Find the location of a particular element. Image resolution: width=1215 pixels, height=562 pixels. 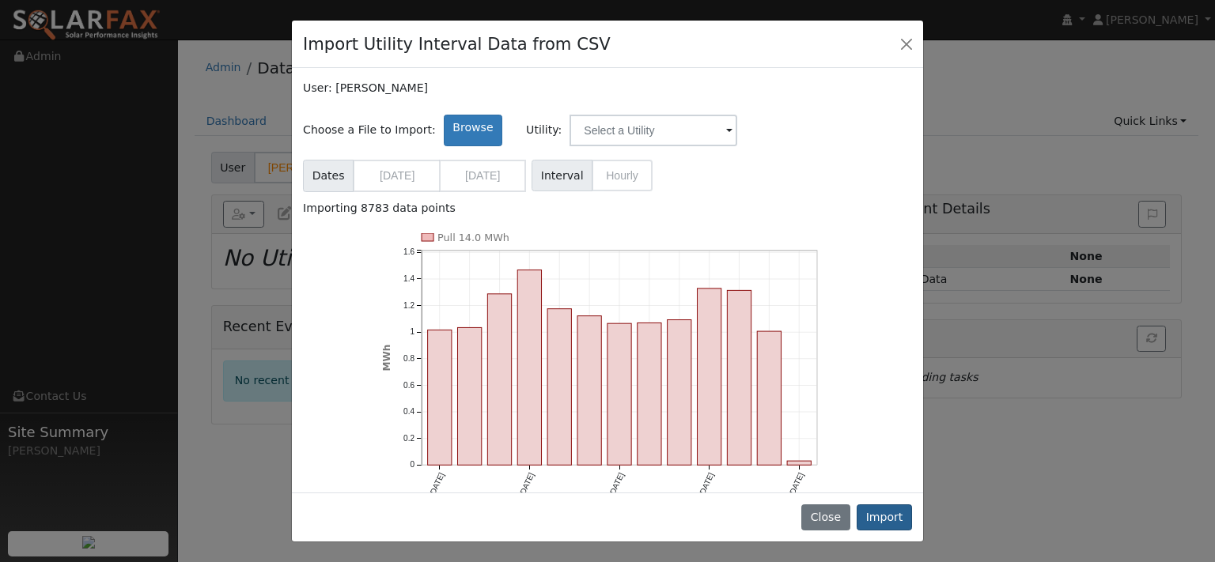

span: Utility: is located at coordinates (543, 130).